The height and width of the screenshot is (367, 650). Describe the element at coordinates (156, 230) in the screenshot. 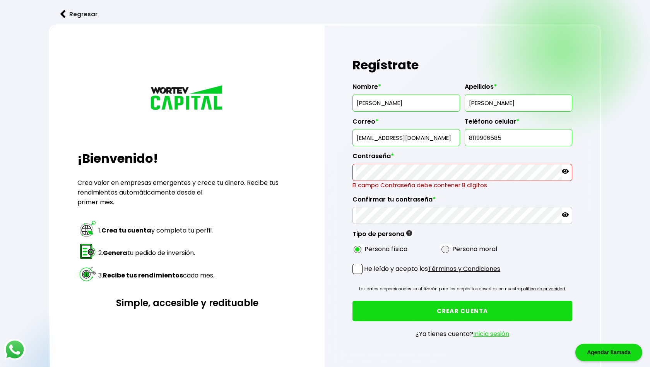

I see `td: 1. y completa tu perfil.` at that location.